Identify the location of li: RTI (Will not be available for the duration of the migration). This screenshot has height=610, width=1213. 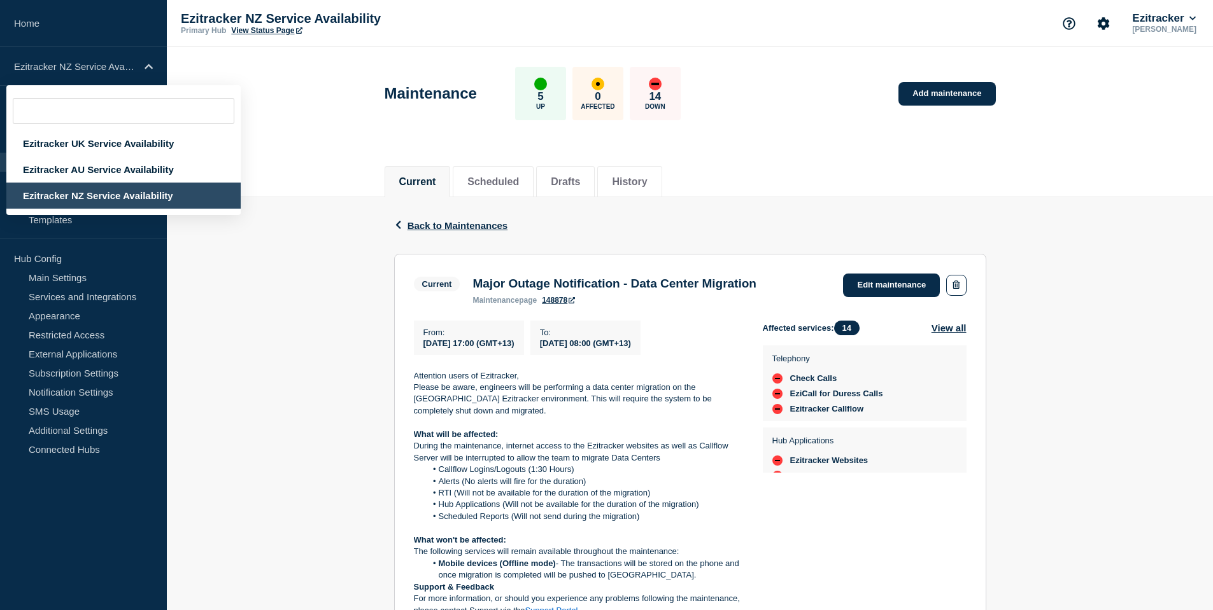
(584, 493).